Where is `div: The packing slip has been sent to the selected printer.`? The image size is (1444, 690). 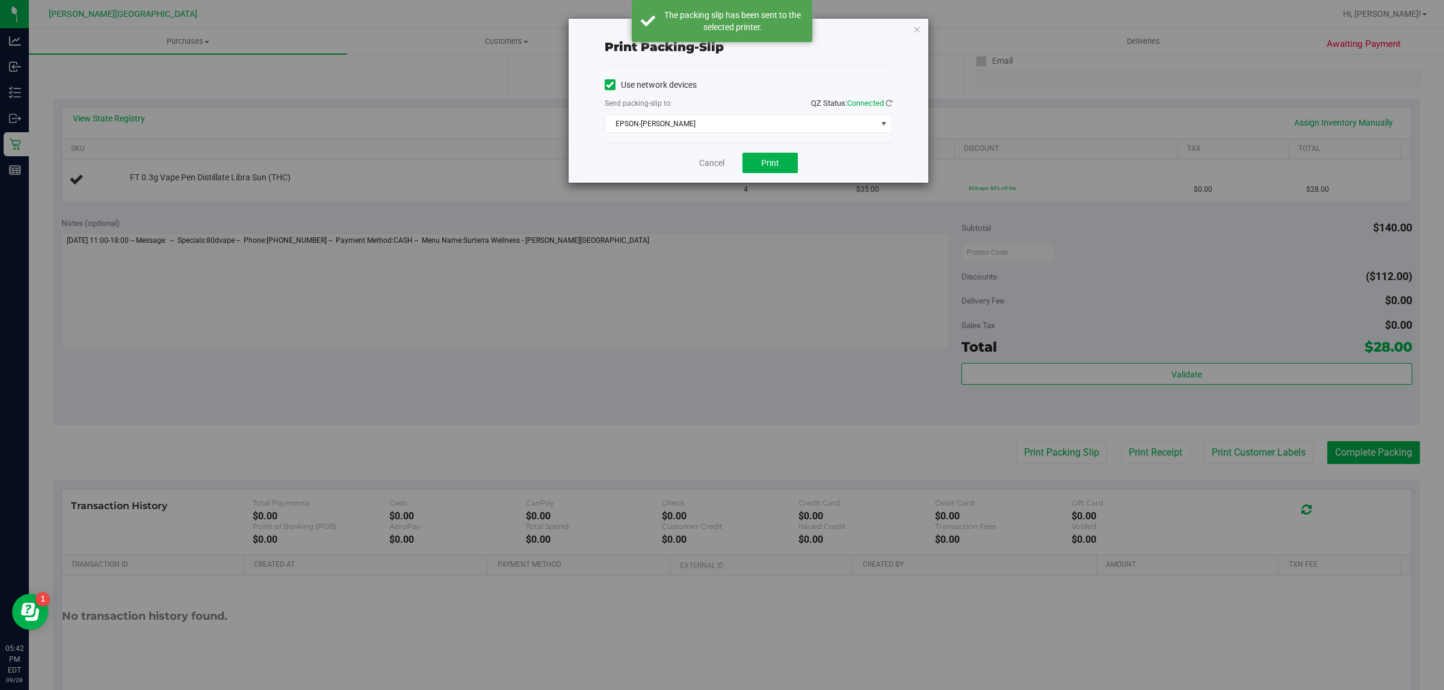
div: The packing slip has been sent to the selected printer. is located at coordinates (732, 21).